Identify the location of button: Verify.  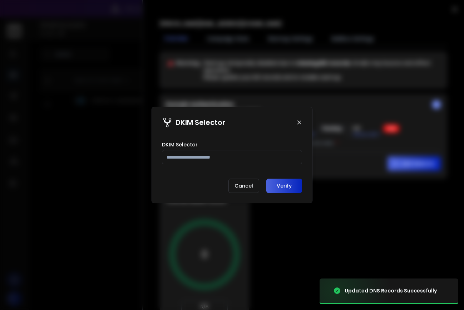
(284, 186).